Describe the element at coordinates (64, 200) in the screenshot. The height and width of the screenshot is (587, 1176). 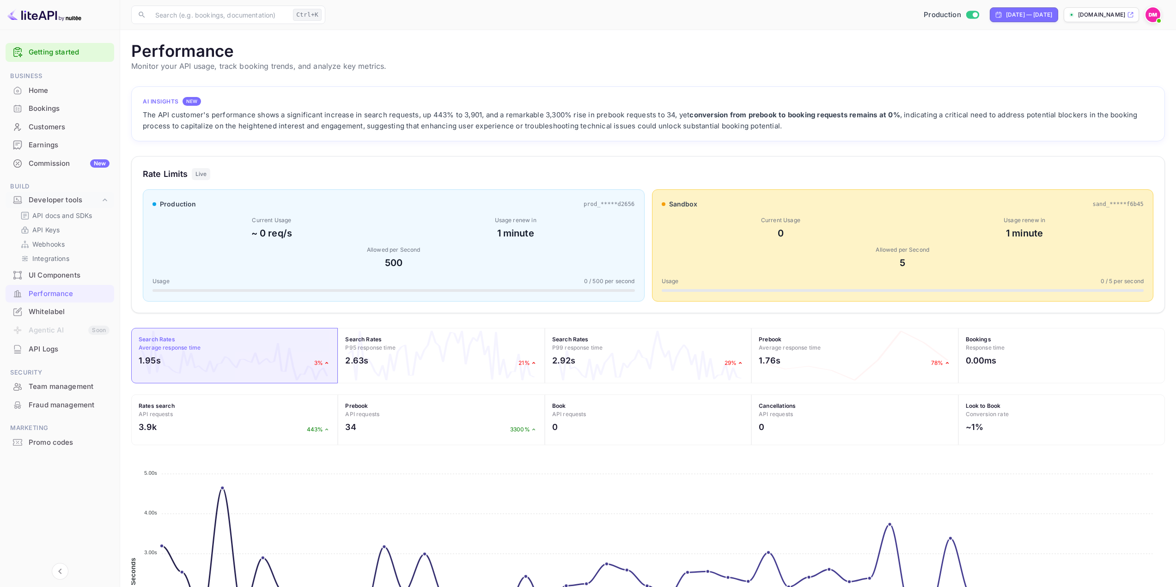
I see `div: Developer tools` at that location.